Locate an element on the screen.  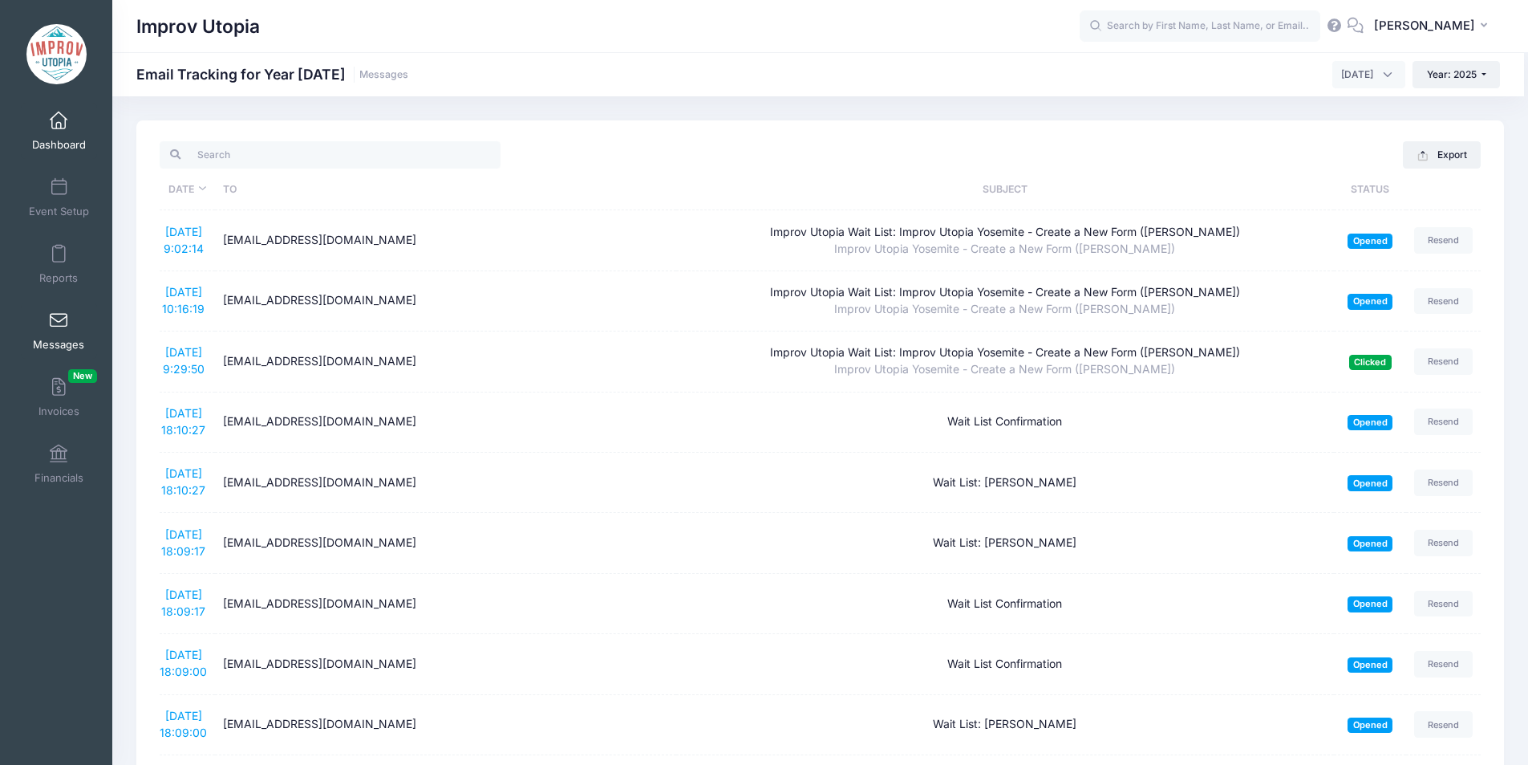
th: Status: activate to sort column ascending is located at coordinates (1370, 189).